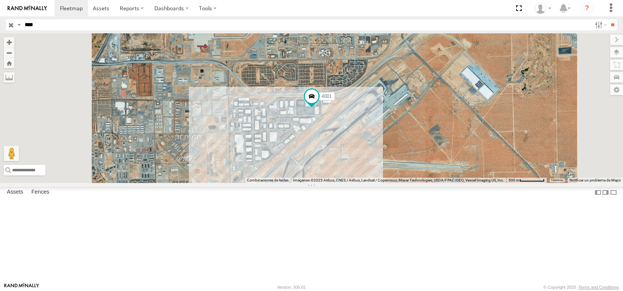 The image size is (623, 291). I want to click on button: Escala del mapa: 500 m por 62 píxeles, so click(526, 180).